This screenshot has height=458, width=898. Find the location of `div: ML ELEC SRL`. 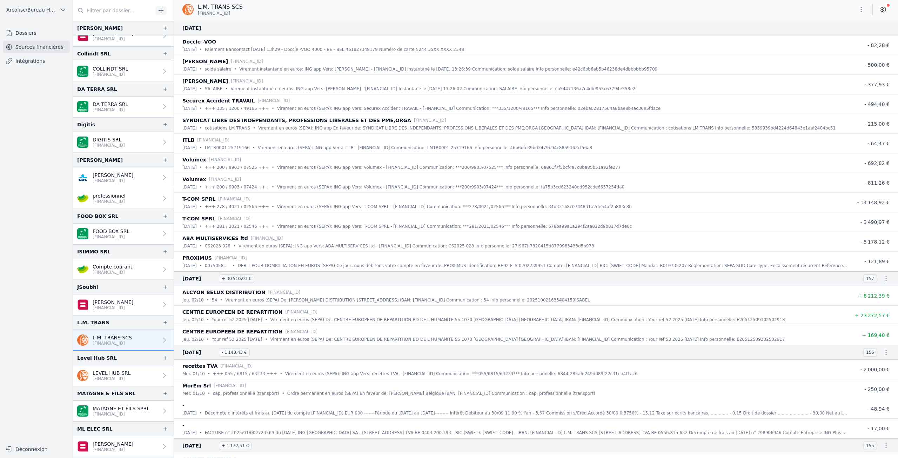

div: ML ELEC SRL is located at coordinates (95, 429).